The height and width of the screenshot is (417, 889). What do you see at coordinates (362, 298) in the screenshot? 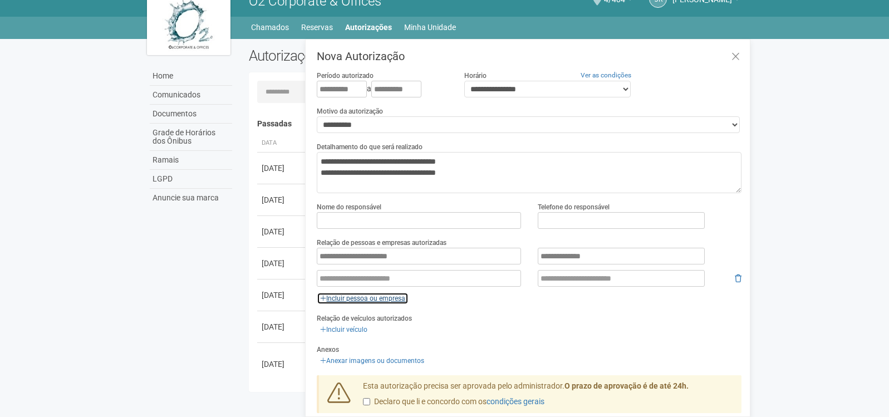
I see `a: Incluir pessoa ou empresa` at bounding box center [362, 298].